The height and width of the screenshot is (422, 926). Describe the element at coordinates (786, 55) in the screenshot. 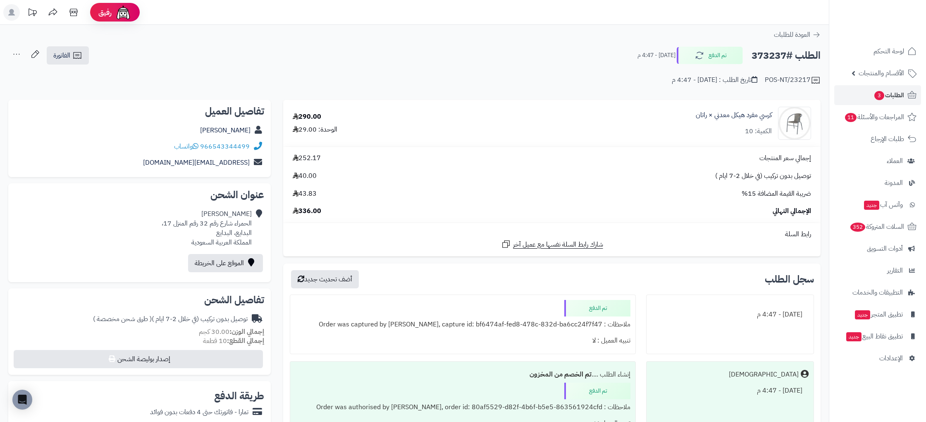

I see `h2: الطلب #373237` at that location.